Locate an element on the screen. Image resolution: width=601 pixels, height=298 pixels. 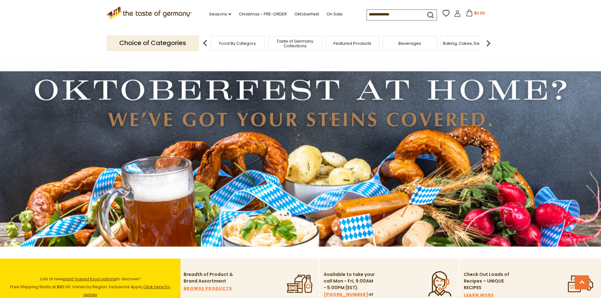
span: Taste of Germany Collections is located at coordinates (295, 44).